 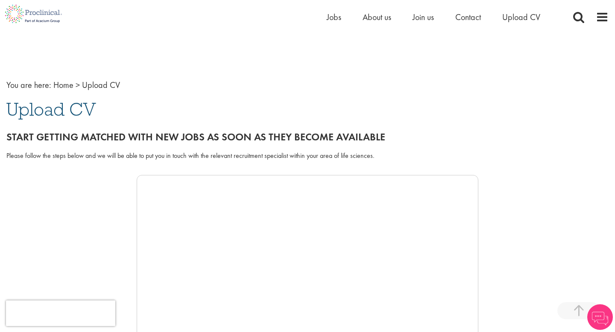 I want to click on a: breadcrumb link, so click(x=63, y=85).